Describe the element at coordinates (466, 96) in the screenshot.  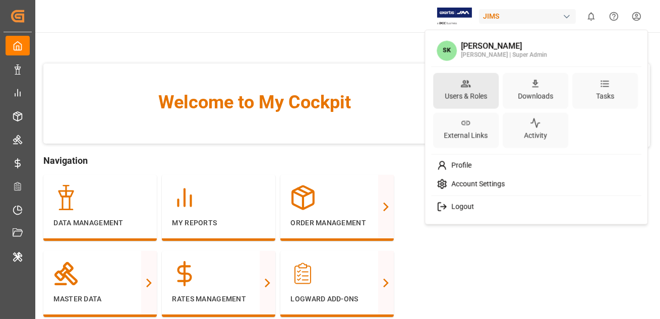
I see `div: Users & Roles` at that location.